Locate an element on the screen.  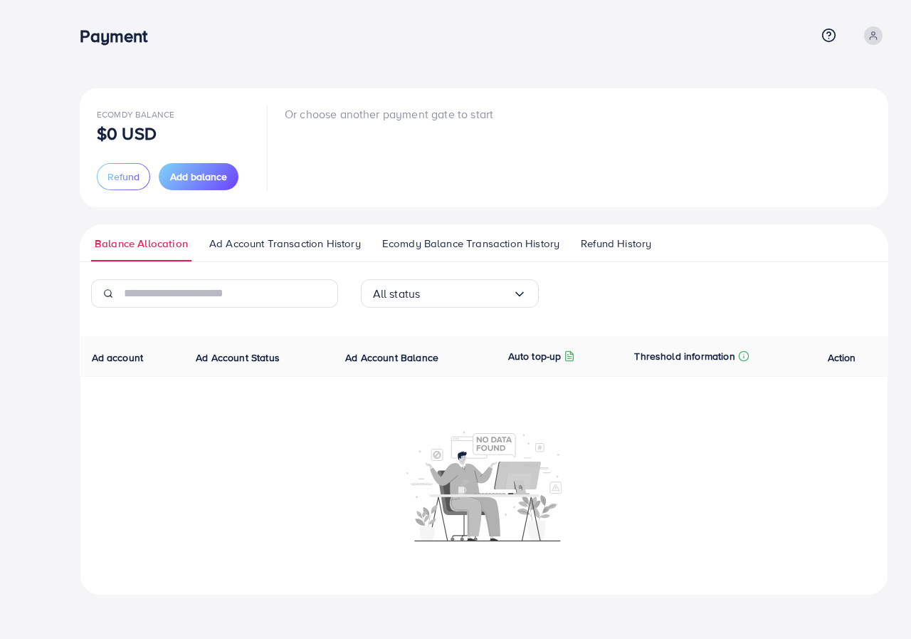
p: Auto top-up is located at coordinates (535, 356).